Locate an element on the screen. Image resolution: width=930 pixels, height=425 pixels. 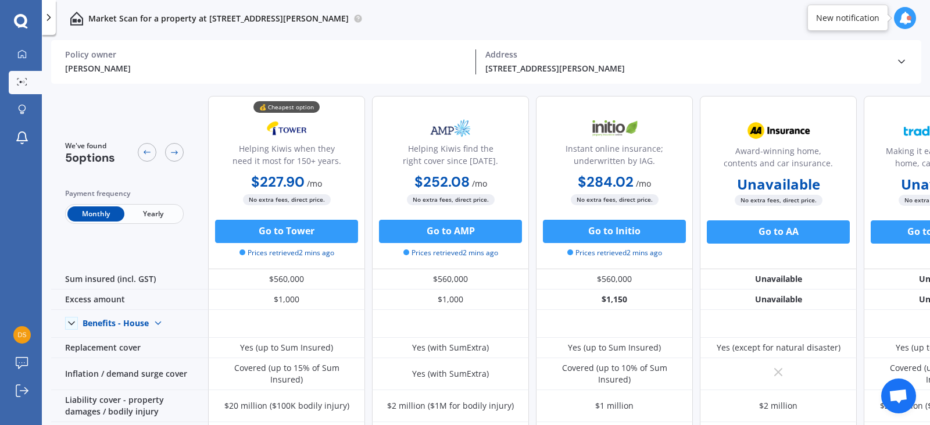
div: Benefits - House is located at coordinates (116, 323).